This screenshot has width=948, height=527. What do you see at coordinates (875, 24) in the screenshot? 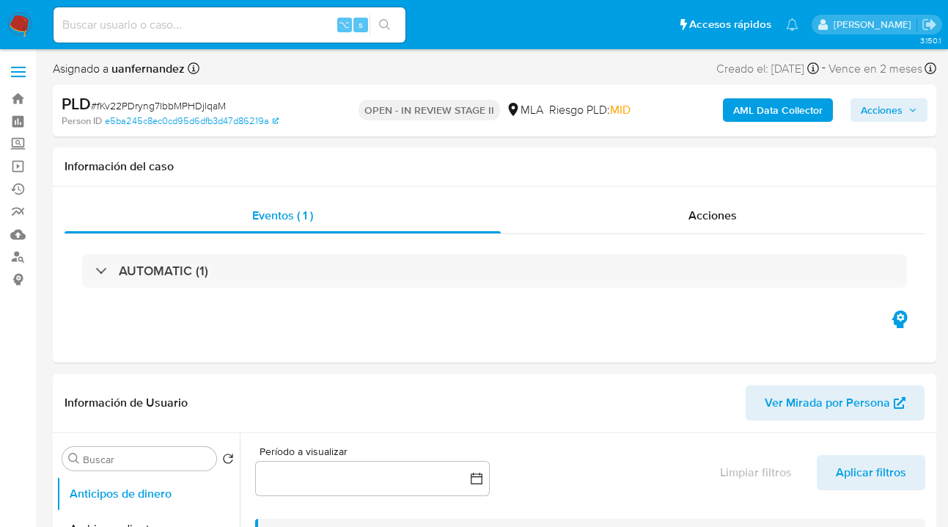
I see `p: juanpablo.jfernandez@mercadolibre.com` at bounding box center [875, 24].